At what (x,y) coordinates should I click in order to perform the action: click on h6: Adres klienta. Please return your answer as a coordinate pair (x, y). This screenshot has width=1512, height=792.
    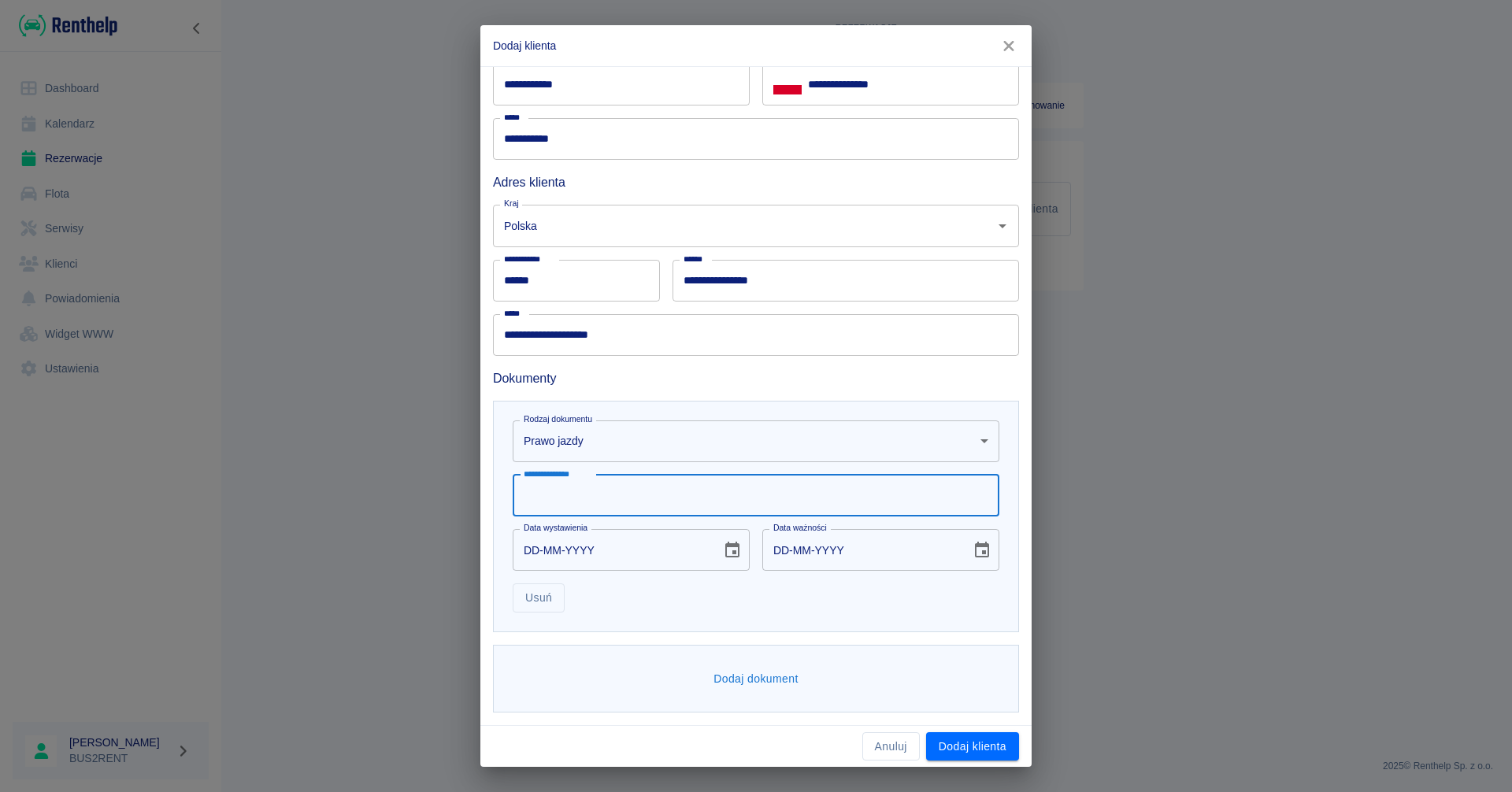
    Looking at the image, I should click on (756, 182).